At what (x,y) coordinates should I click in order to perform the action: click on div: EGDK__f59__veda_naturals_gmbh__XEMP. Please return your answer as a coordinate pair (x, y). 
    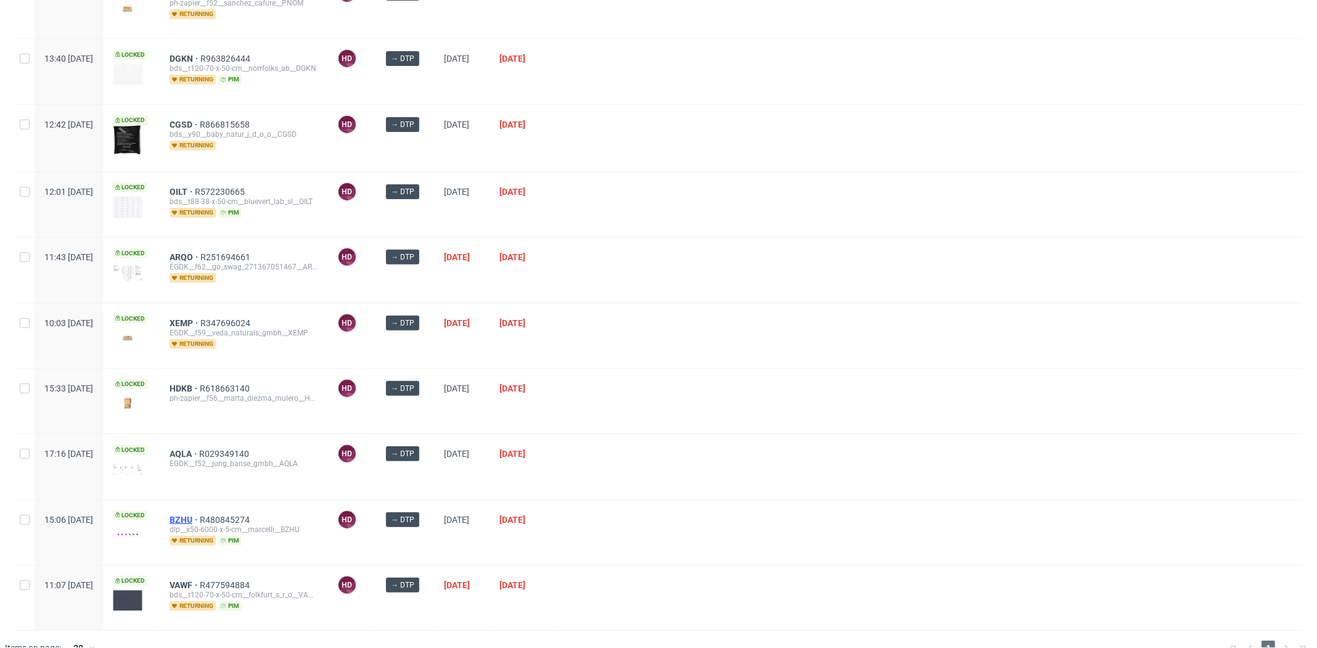
    Looking at the image, I should click on (244, 333).